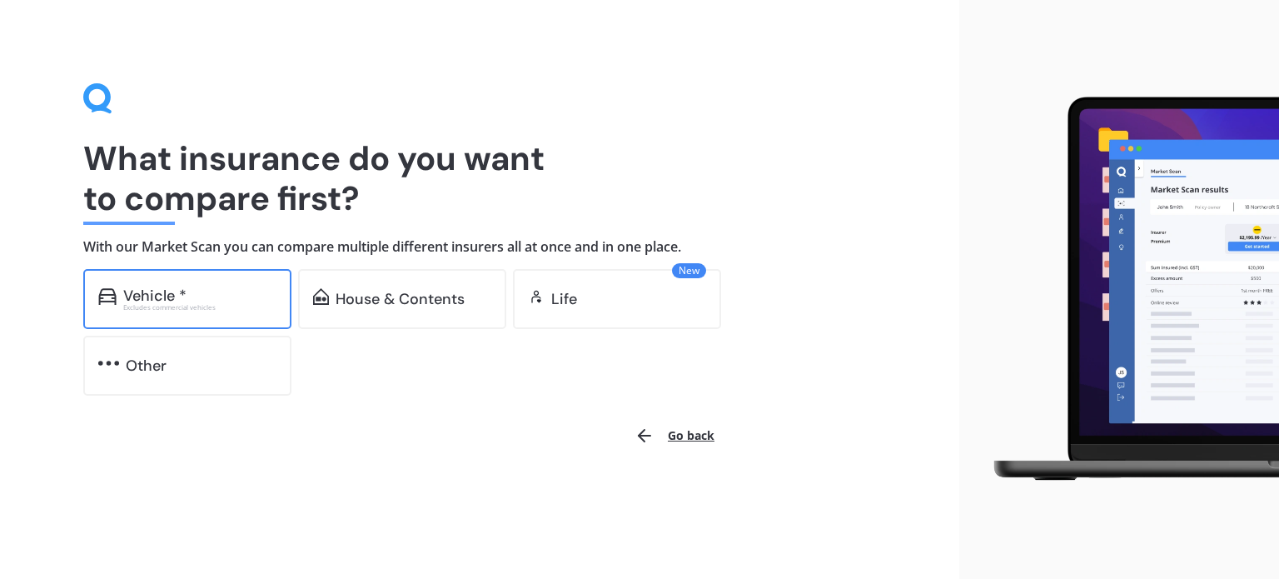 The image size is (1279, 579). What do you see at coordinates (400, 299) in the screenshot?
I see `div: House & Contents` at bounding box center [400, 299].